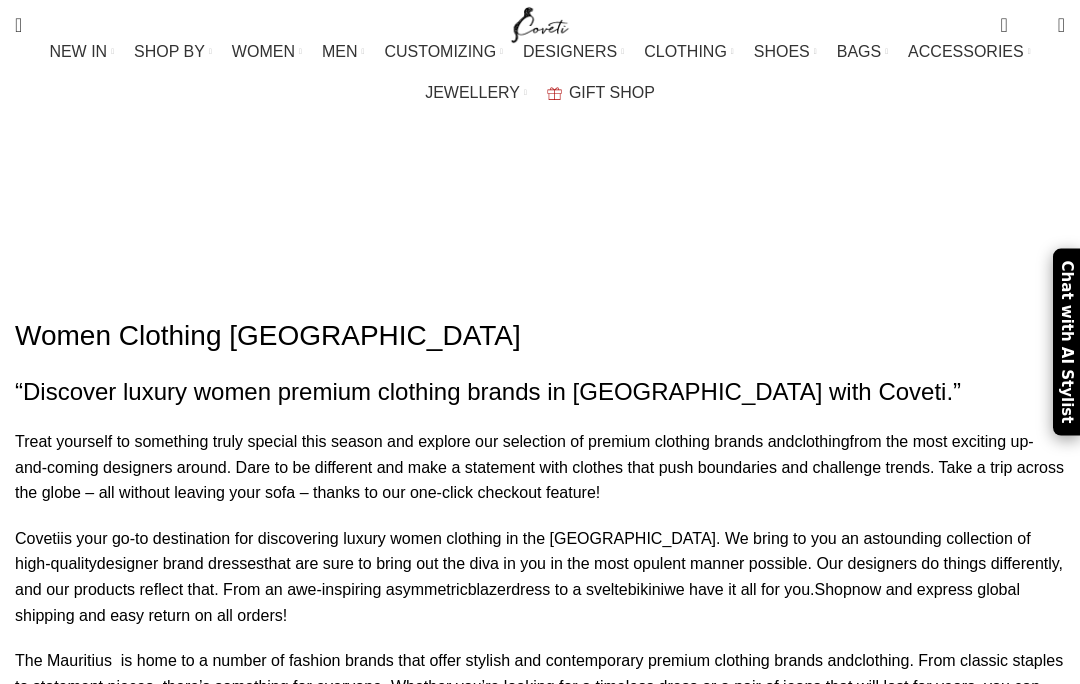 The image size is (1080, 684). Describe the element at coordinates (490, 589) in the screenshot. I see `a: blazer` at that location.